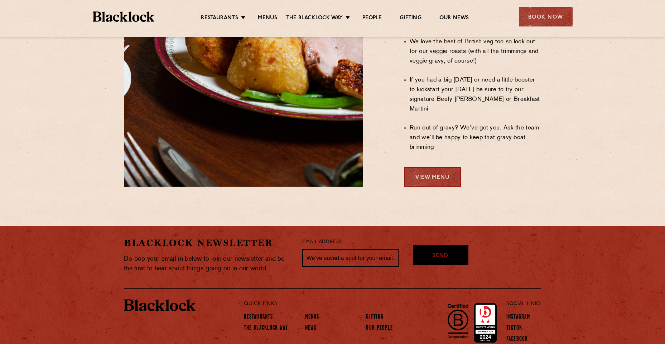 Image resolution: width=665 pixels, height=344 pixels. What do you see at coordinates (363, 304) in the screenshot?
I see `p: Quick Links` at bounding box center [363, 304].